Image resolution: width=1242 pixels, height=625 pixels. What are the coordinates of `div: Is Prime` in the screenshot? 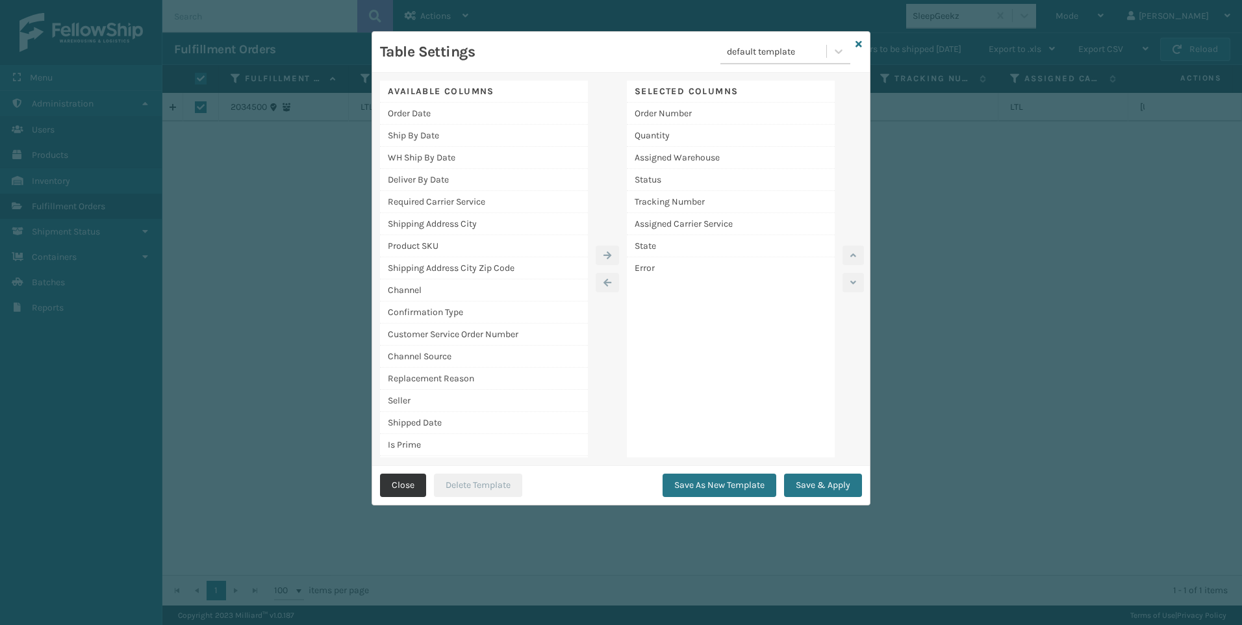 It's located at (484, 445).